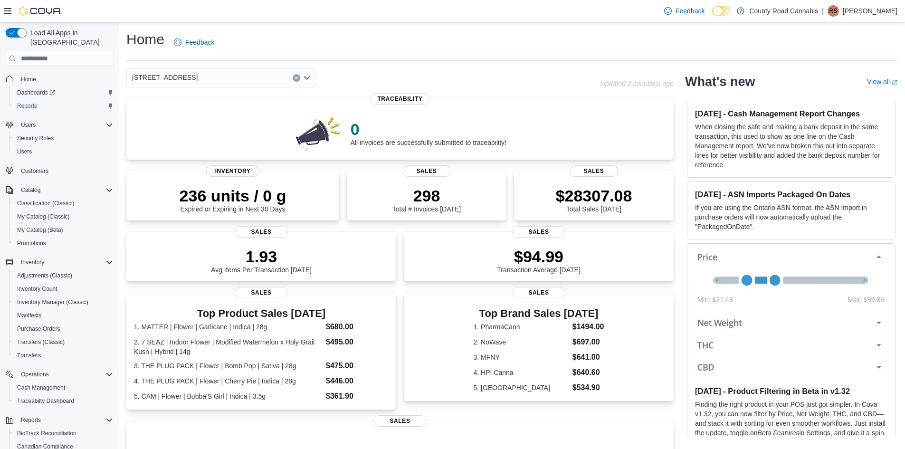 The height and width of the screenshot is (449, 905). I want to click on a: Traceabilty Dashboard, so click(46, 401).